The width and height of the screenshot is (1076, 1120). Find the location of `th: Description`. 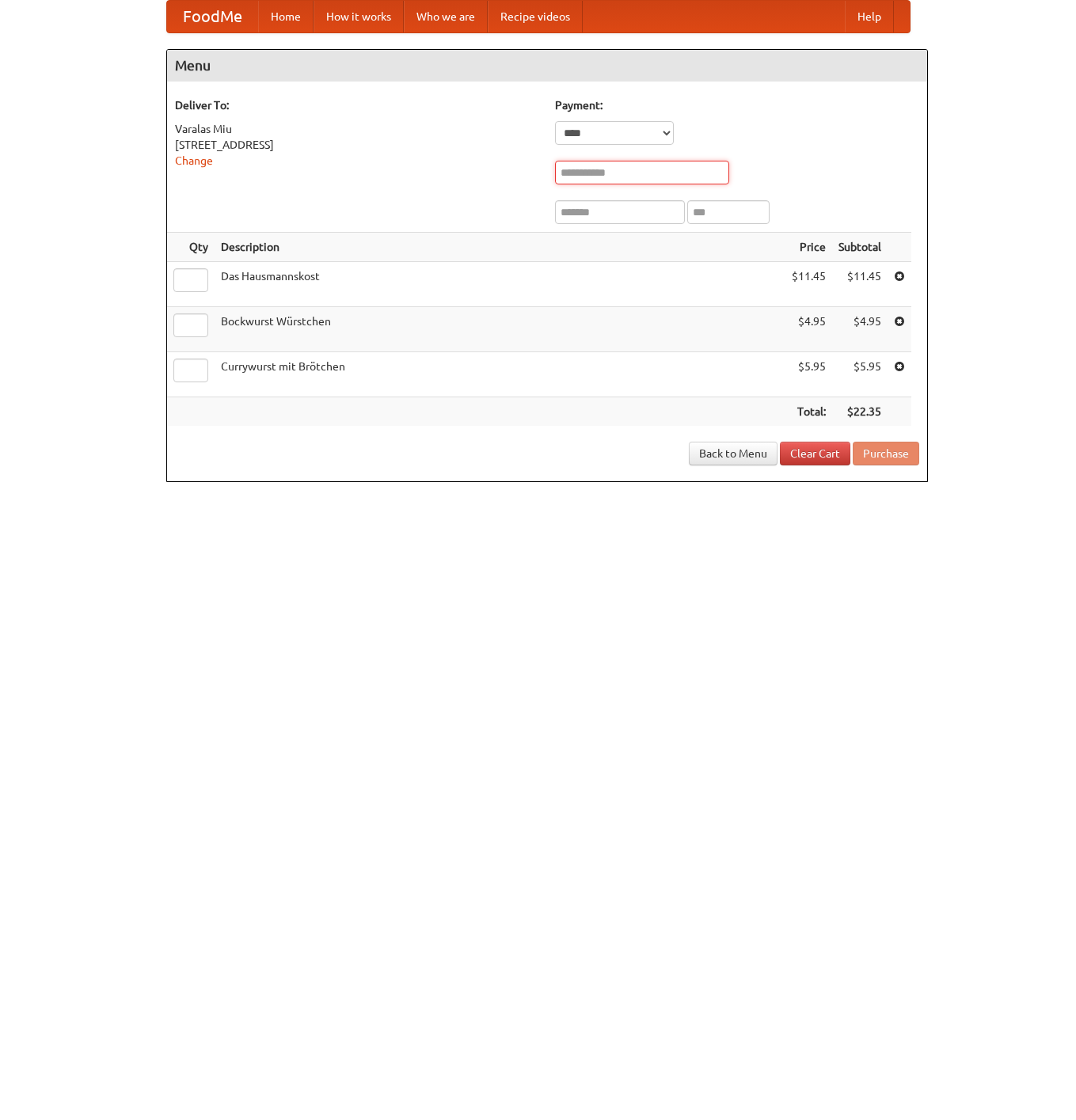

th: Description is located at coordinates (499, 247).